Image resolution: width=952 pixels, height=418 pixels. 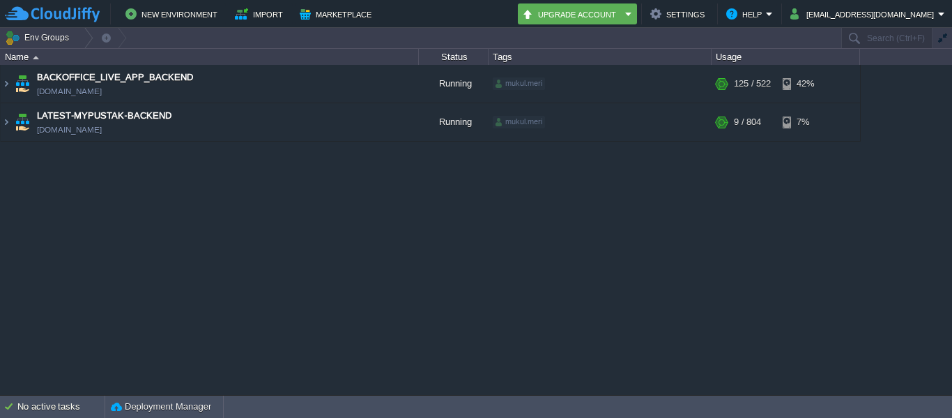 I want to click on div: 125 / 522, so click(x=752, y=84).